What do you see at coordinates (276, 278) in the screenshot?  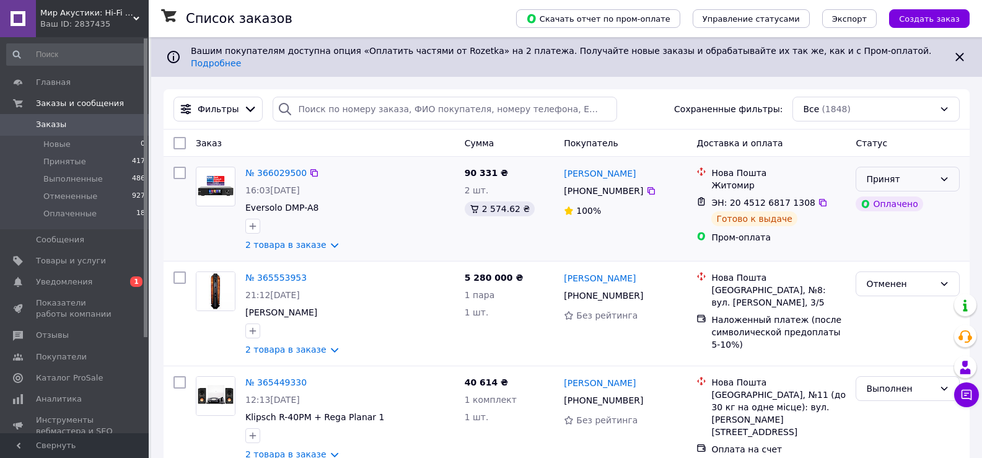 I see `a: № 365553953` at bounding box center [276, 278].